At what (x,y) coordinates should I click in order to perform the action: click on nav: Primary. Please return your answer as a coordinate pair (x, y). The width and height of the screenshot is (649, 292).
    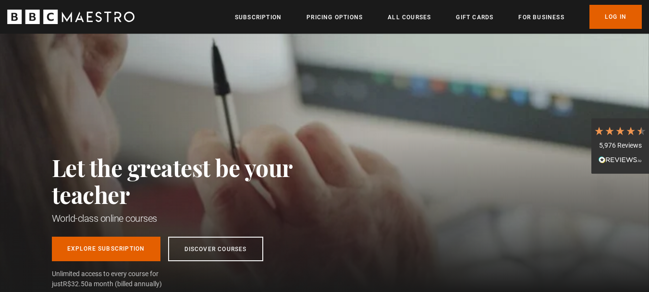
    Looking at the image, I should click on (438, 17).